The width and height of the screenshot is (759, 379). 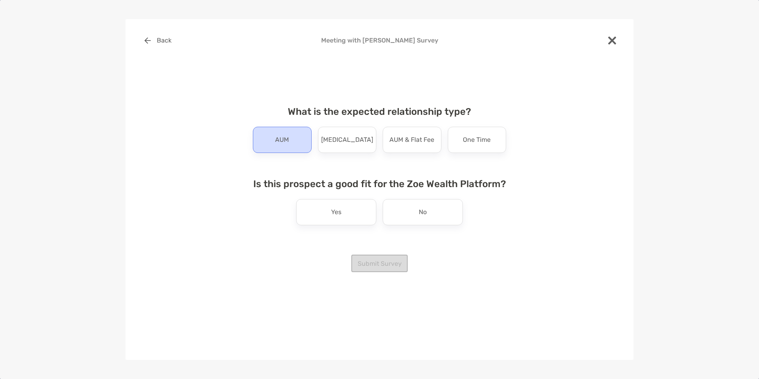 I want to click on p: One Time, so click(x=477, y=140).